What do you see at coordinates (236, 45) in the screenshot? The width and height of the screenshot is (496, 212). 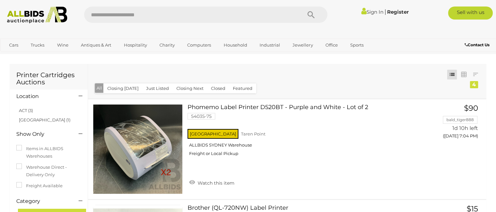 I see `a: Household` at bounding box center [236, 45].